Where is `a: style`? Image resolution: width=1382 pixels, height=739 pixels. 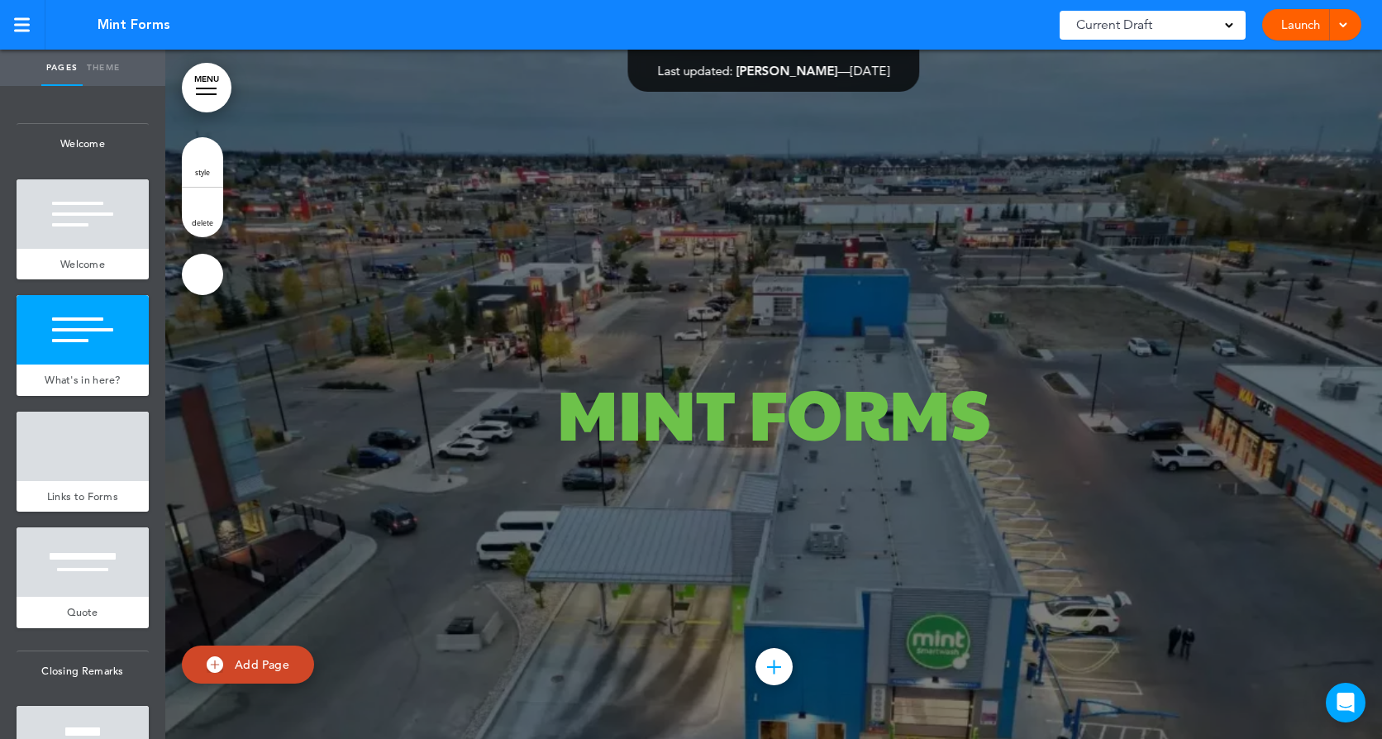
a: style is located at coordinates (203, 162).